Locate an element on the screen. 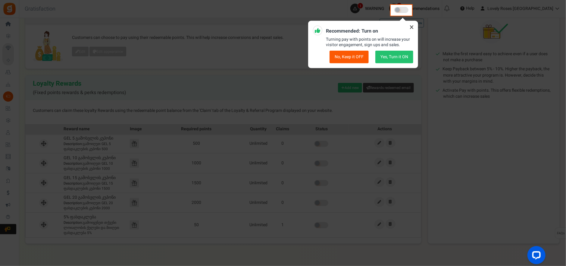 Image resolution: width=566 pixels, height=266 pixels. button: Open LiveChat chat widget is located at coordinates (14, 11).